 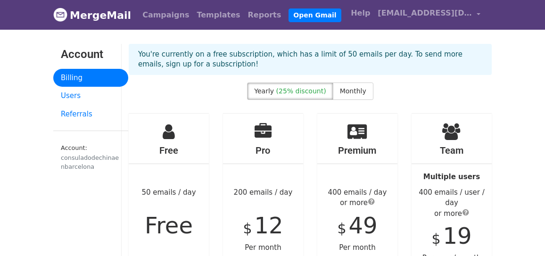 I want to click on a: Templates, so click(x=218, y=15).